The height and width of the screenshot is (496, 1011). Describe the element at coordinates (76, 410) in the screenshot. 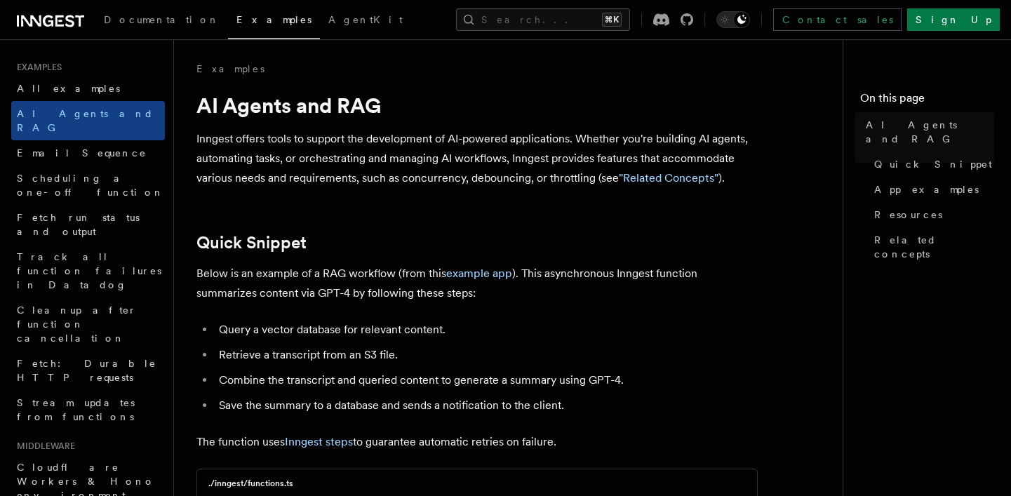

I see `span: Stream updates from functions` at that location.